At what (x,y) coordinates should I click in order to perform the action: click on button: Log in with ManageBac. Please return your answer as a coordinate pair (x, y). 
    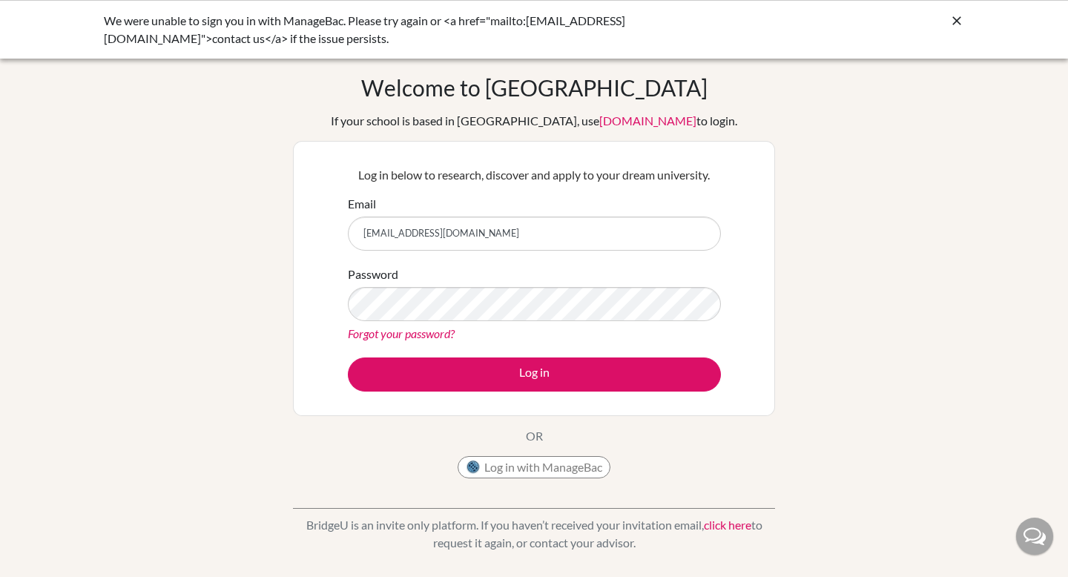
    Looking at the image, I should click on (534, 467).